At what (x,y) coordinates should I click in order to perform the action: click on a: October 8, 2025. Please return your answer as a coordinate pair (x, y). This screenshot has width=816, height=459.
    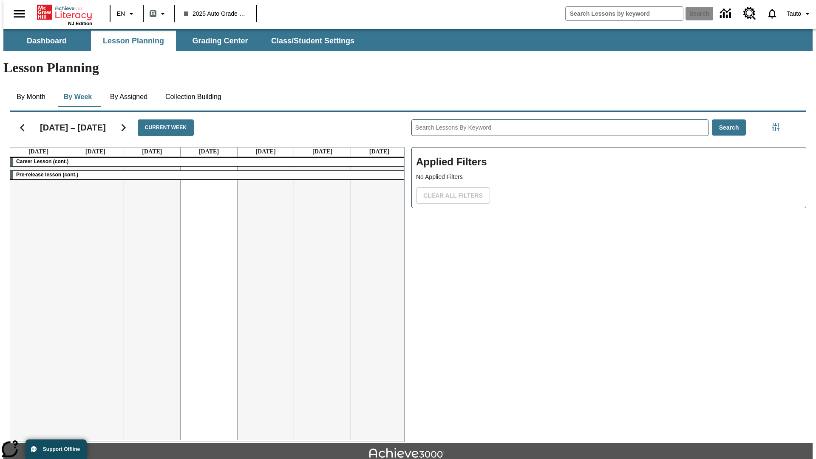
    Looking at the image, I should click on (152, 152).